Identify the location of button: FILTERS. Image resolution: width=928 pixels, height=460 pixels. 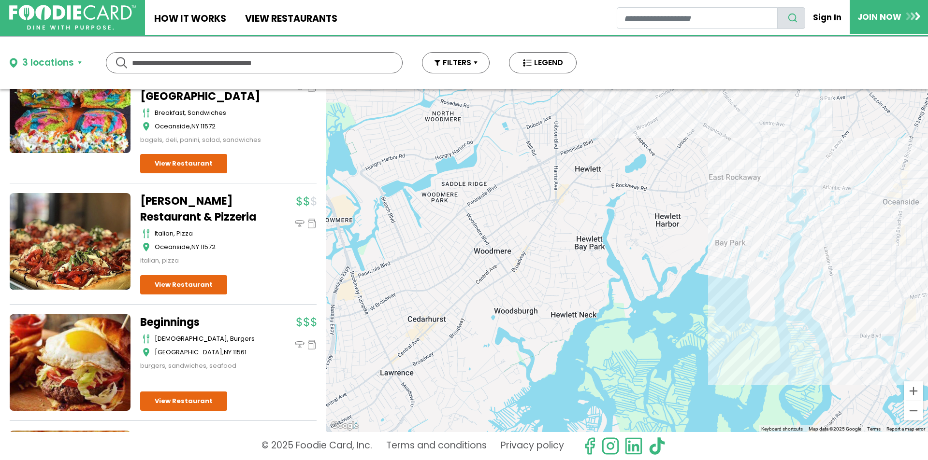
(456, 63).